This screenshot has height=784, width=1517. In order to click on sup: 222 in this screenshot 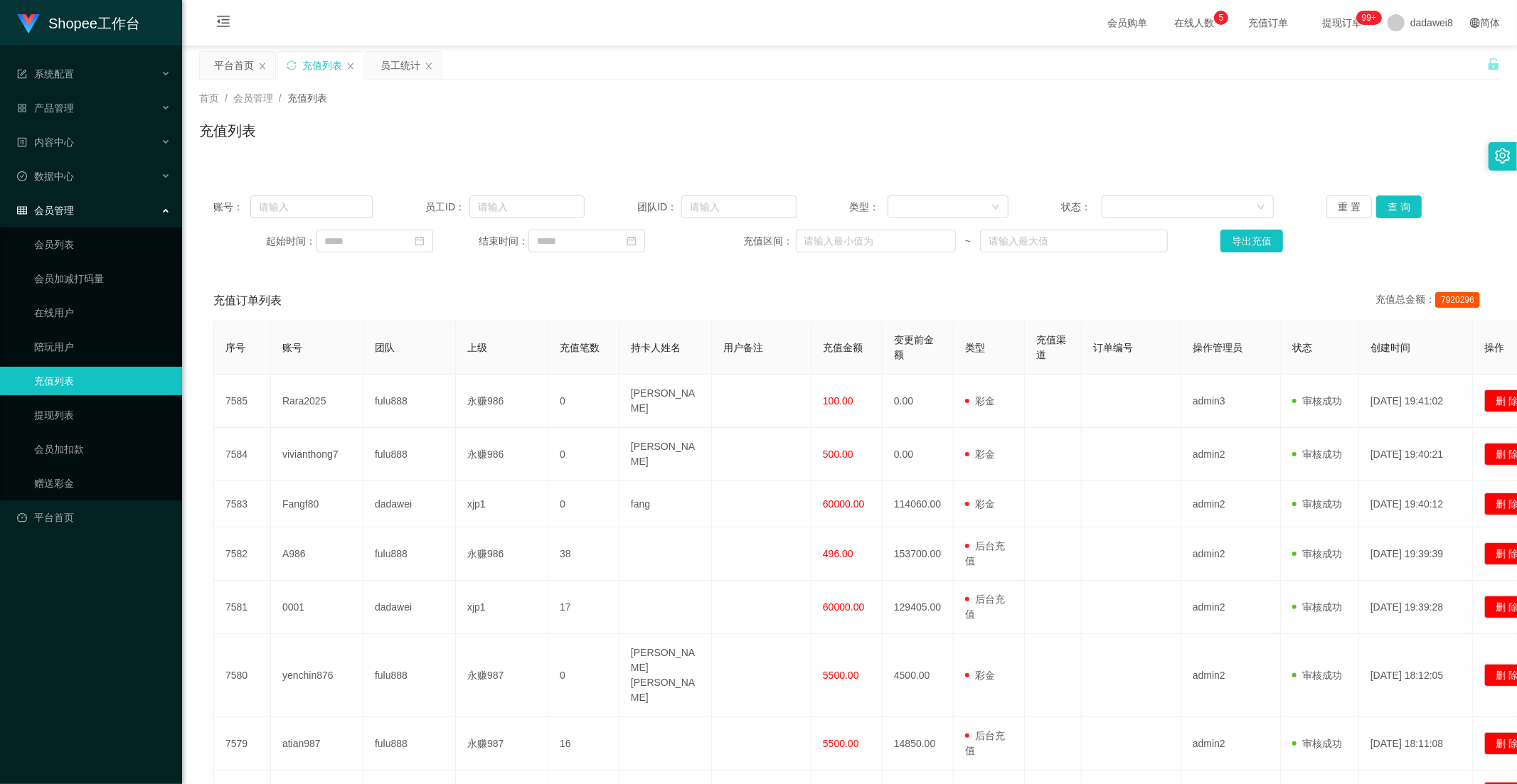, I will do `click(1369, 18)`.